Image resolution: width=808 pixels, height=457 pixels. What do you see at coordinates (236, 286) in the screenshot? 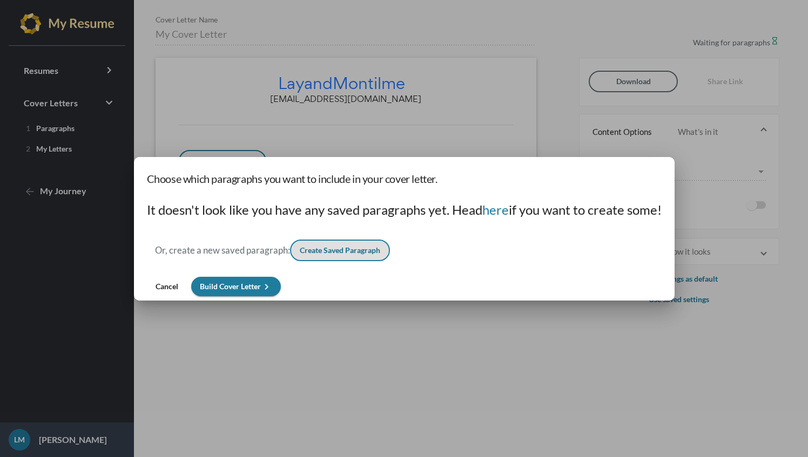
I see `span: Build Cover Letter` at bounding box center [236, 286].